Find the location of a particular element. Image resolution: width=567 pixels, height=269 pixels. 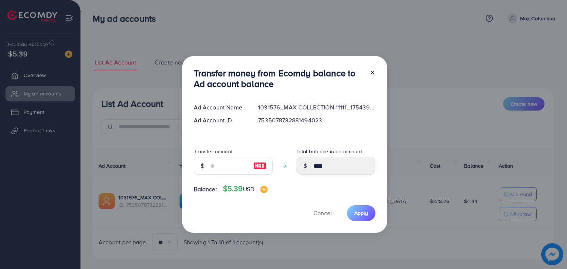

div: 7535078732881494023 is located at coordinates (316, 120).